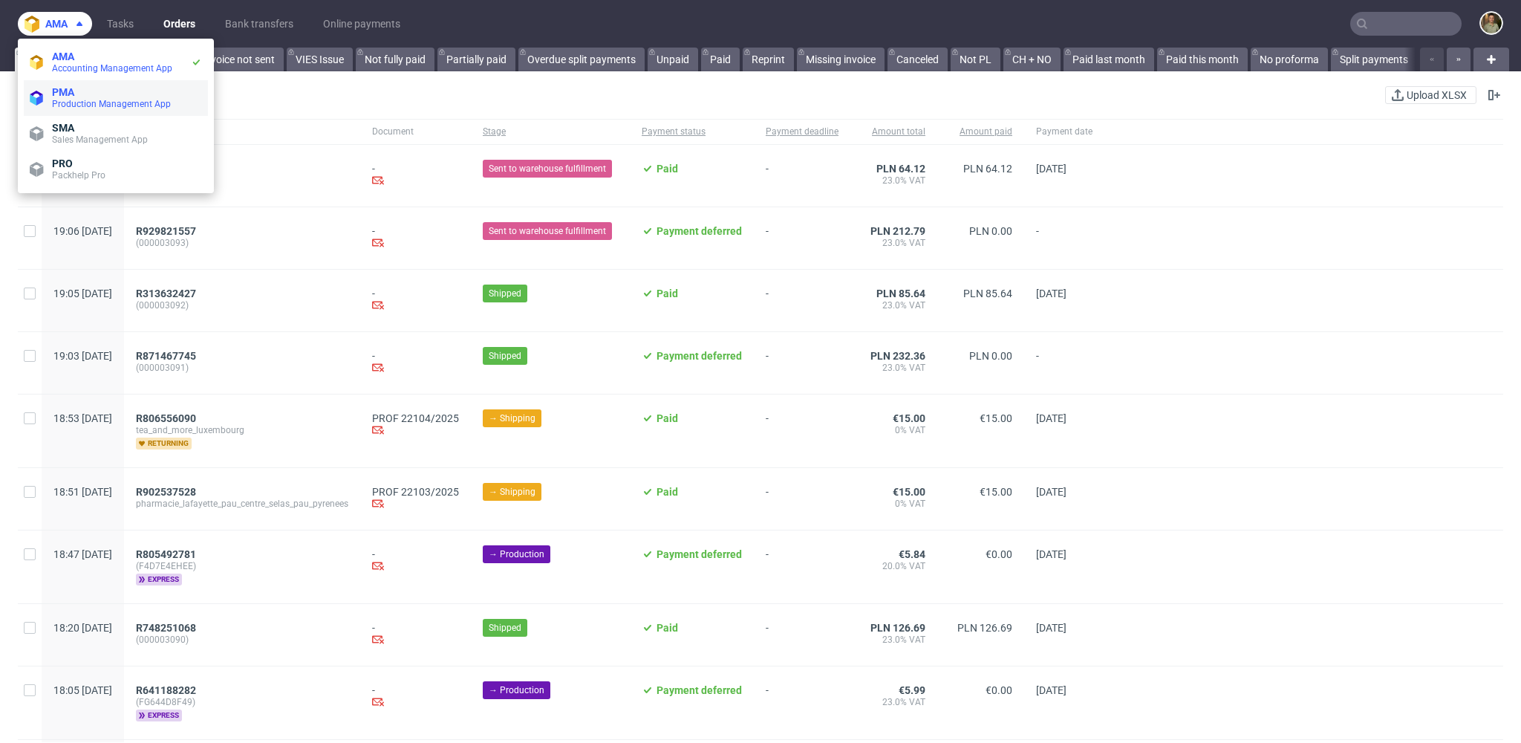 The width and height of the screenshot is (1521, 743). What do you see at coordinates (673, 59) in the screenshot?
I see `a: Unpaid` at bounding box center [673, 59].